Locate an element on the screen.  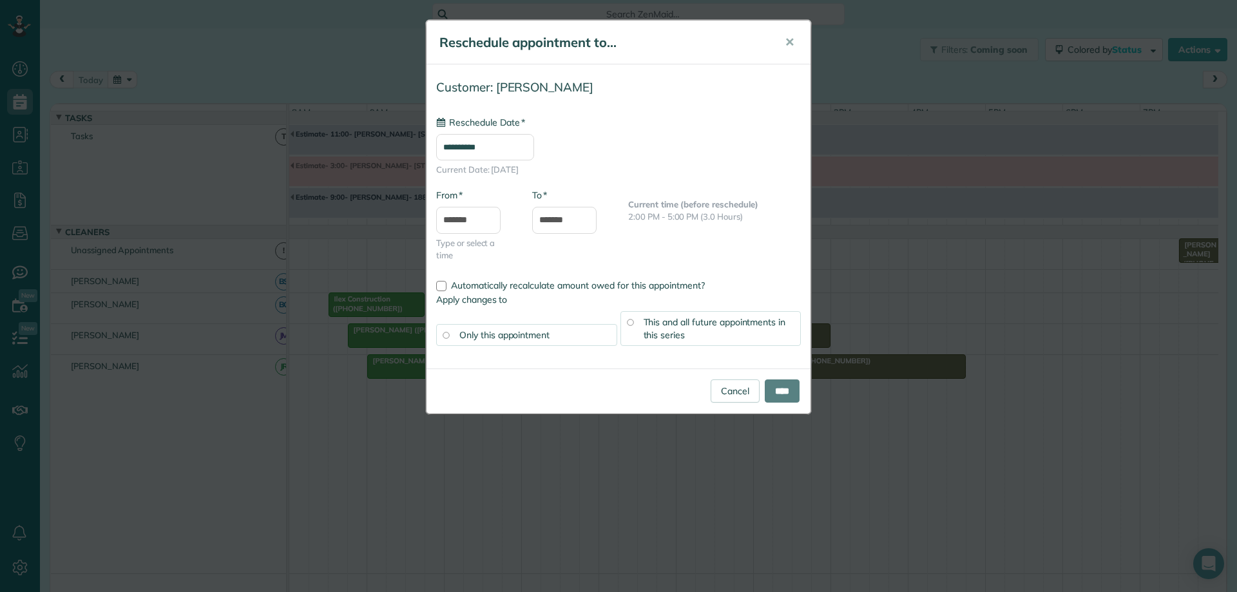
span: Type or select a time is located at coordinates (474, 249).